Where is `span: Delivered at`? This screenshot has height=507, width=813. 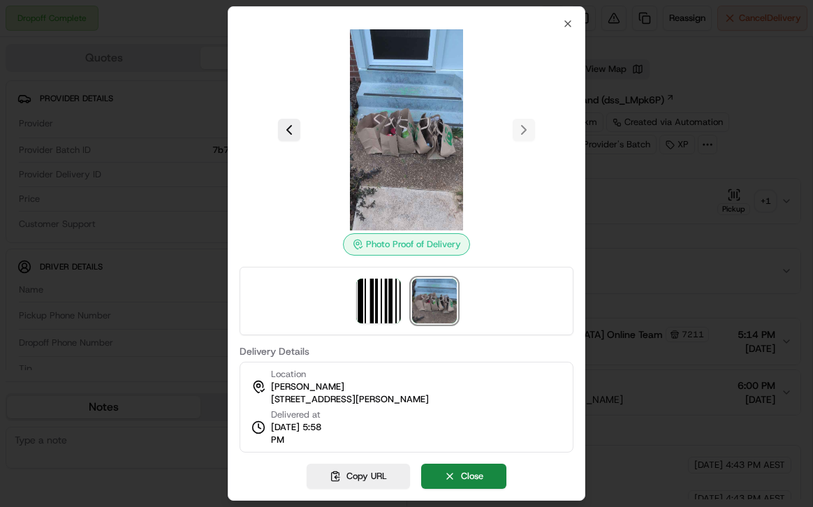 span: Delivered at is located at coordinates (303, 415).